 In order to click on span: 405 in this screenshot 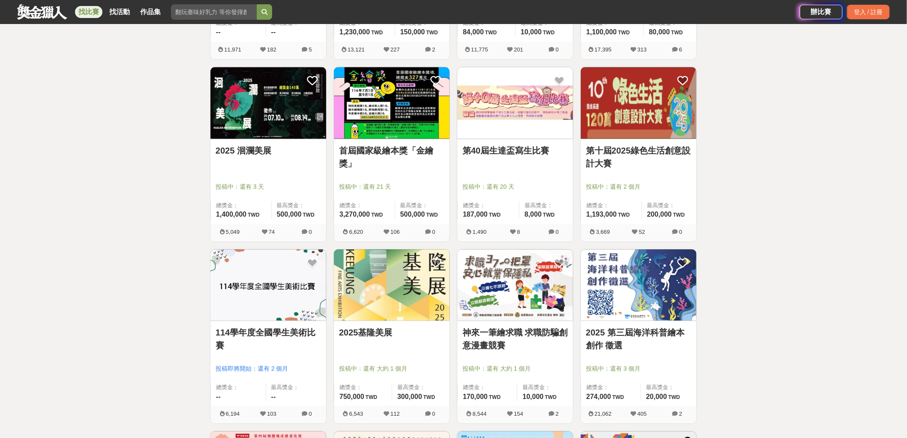, I will do `click(642, 414)`.